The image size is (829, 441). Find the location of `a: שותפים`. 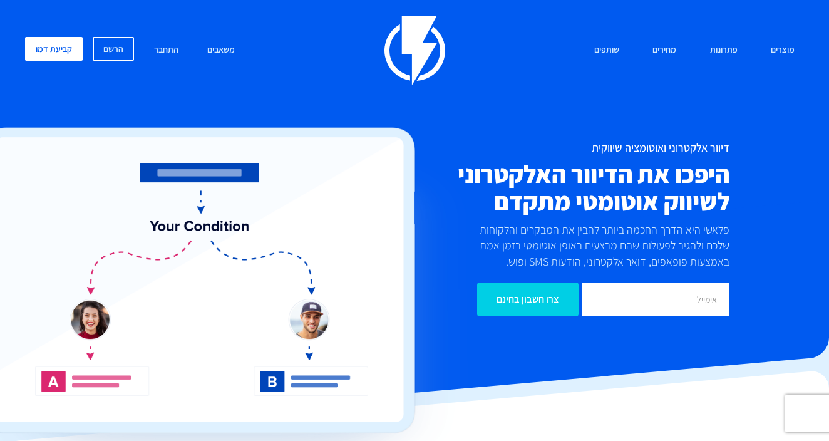

a: שותפים is located at coordinates (607, 50).